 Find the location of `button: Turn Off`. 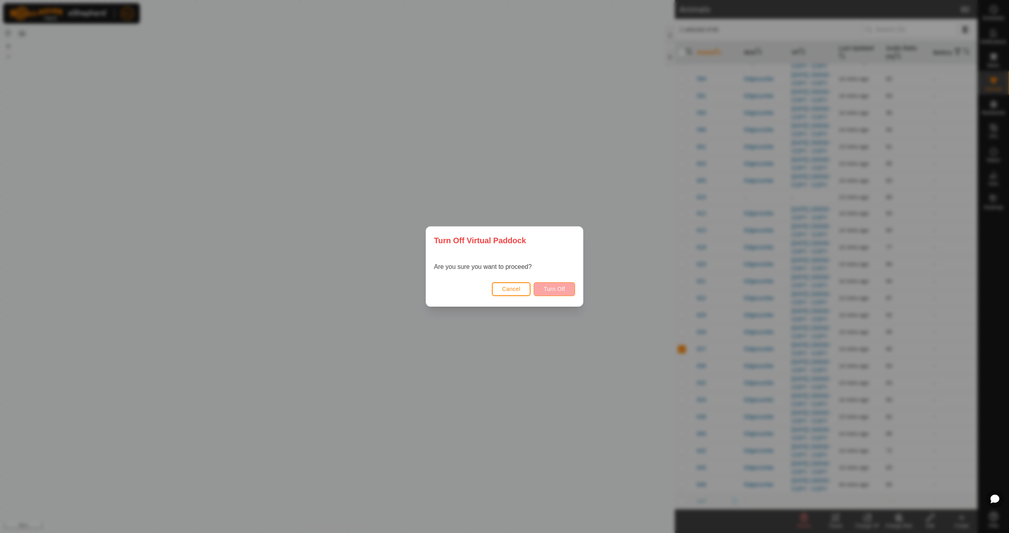

button: Turn Off is located at coordinates (554, 289).